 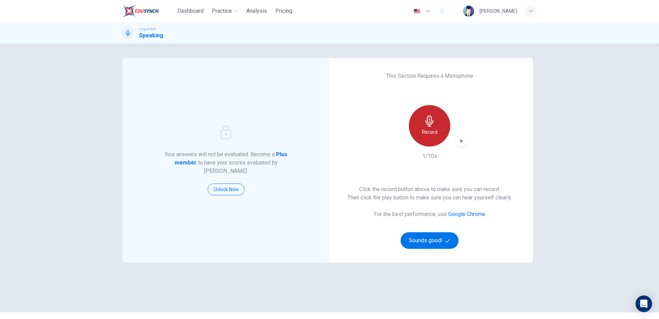 I want to click on a: Dashboard, so click(x=190, y=11).